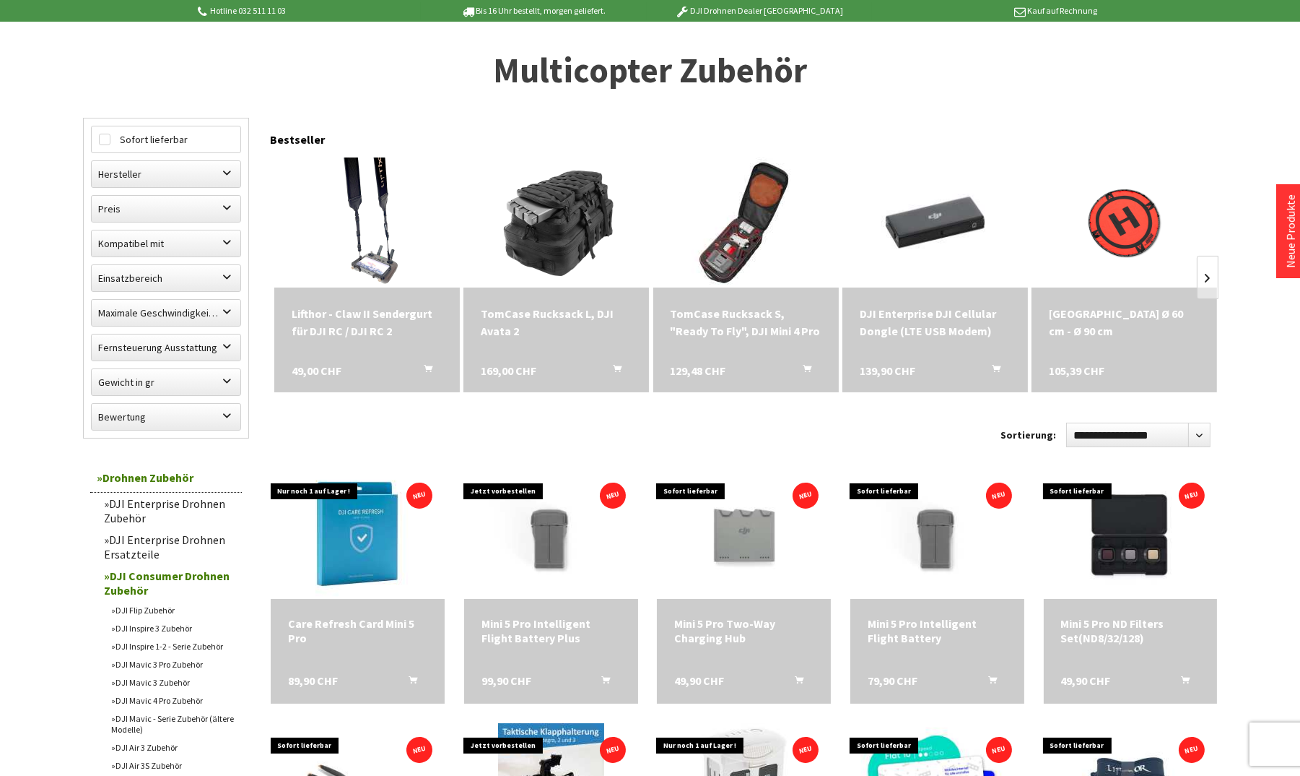  Describe the element at coordinates (166, 243) in the screenshot. I see `label: Kompatibel mit` at that location.